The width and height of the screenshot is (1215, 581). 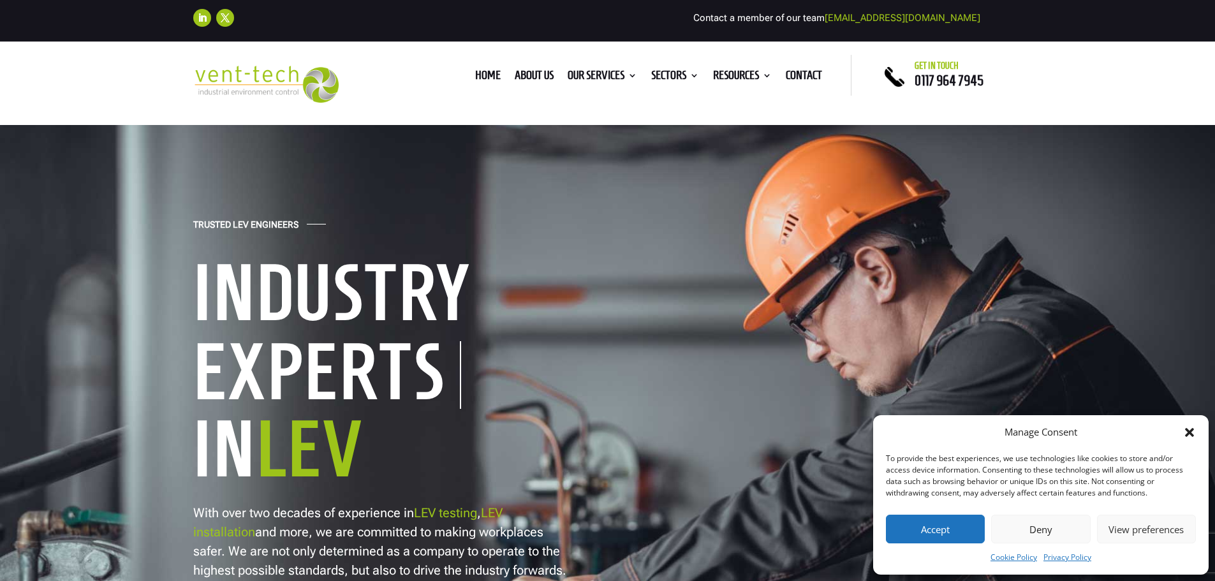 I want to click on h1: Industry, so click(x=391, y=296).